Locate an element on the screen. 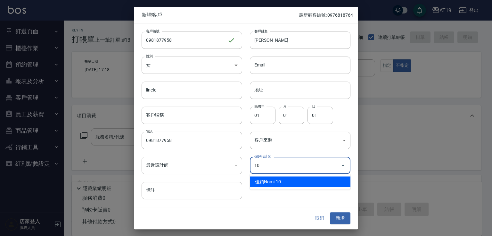  li: 佳穎Nomi-10 is located at coordinates (300, 181).